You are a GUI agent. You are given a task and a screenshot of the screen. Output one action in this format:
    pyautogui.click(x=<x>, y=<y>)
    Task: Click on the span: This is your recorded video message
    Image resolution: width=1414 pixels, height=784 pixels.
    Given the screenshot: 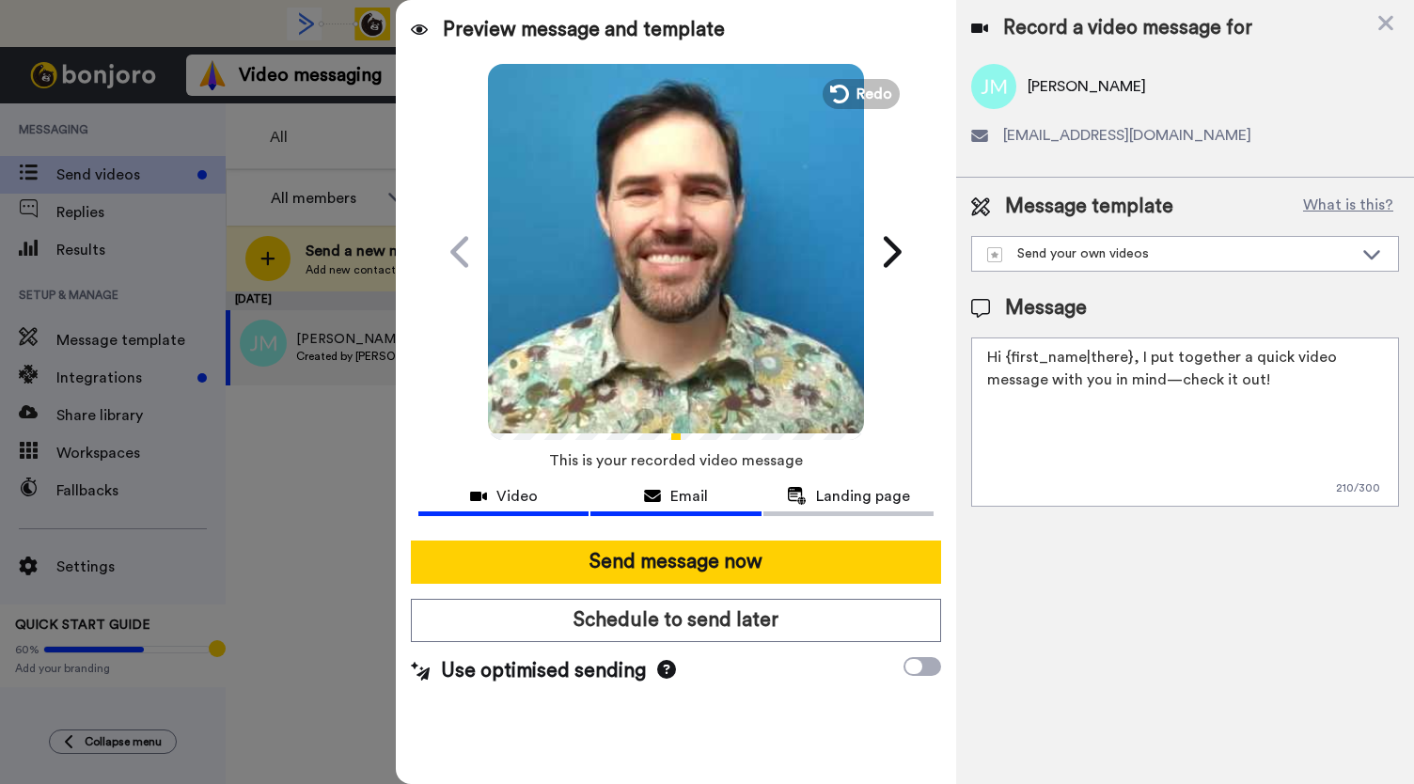 What is the action you would take?
    pyautogui.click(x=676, y=461)
    